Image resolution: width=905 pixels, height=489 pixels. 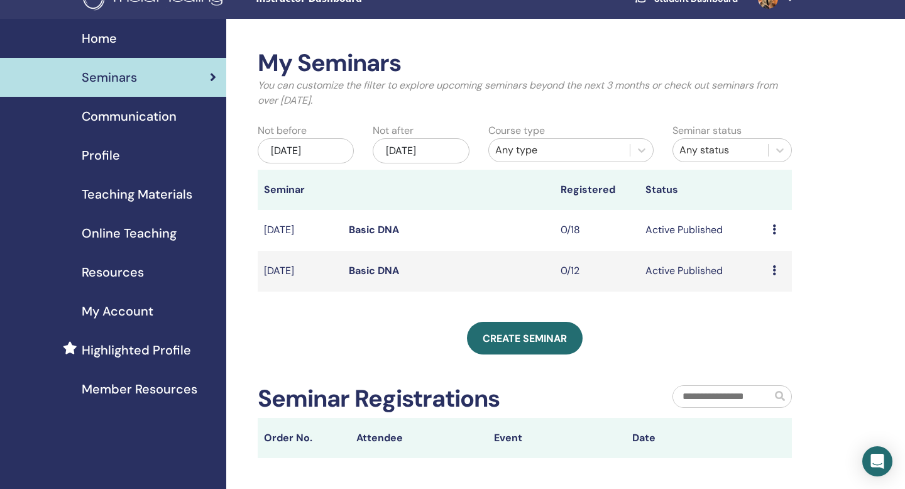 What do you see at coordinates (695, 438) in the screenshot?
I see `th: Date` at bounding box center [695, 438].